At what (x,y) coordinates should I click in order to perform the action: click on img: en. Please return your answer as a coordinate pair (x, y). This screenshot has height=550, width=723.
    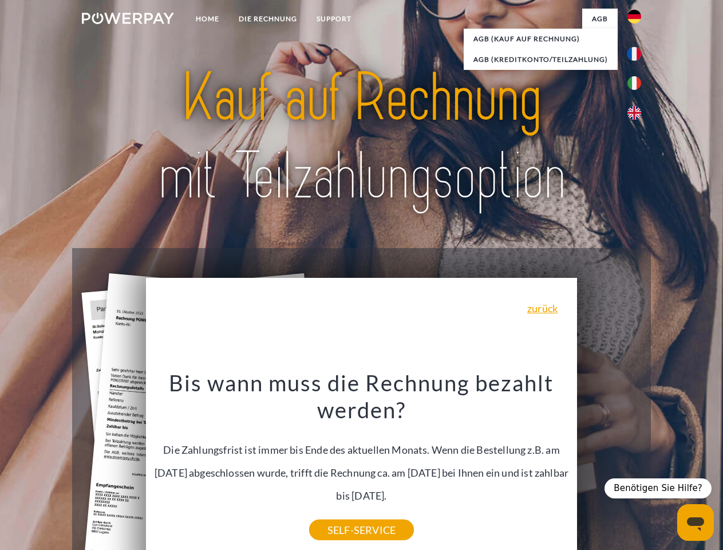
    Looking at the image, I should click on (635, 113).